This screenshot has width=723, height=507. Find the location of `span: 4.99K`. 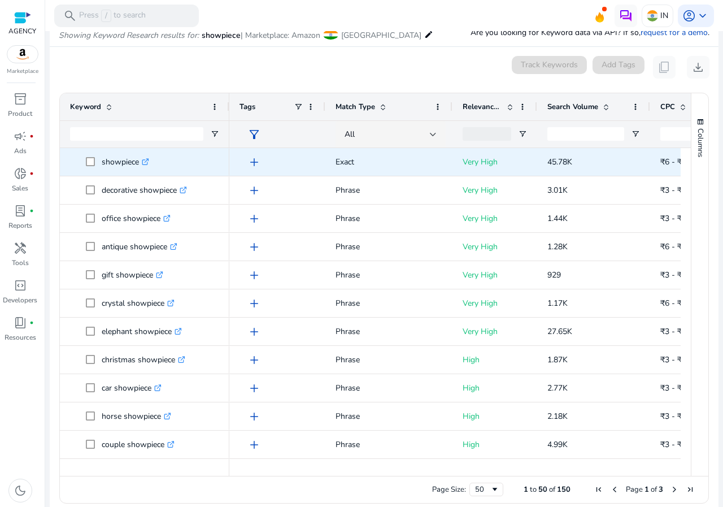

span: 4.99K is located at coordinates (558, 444).